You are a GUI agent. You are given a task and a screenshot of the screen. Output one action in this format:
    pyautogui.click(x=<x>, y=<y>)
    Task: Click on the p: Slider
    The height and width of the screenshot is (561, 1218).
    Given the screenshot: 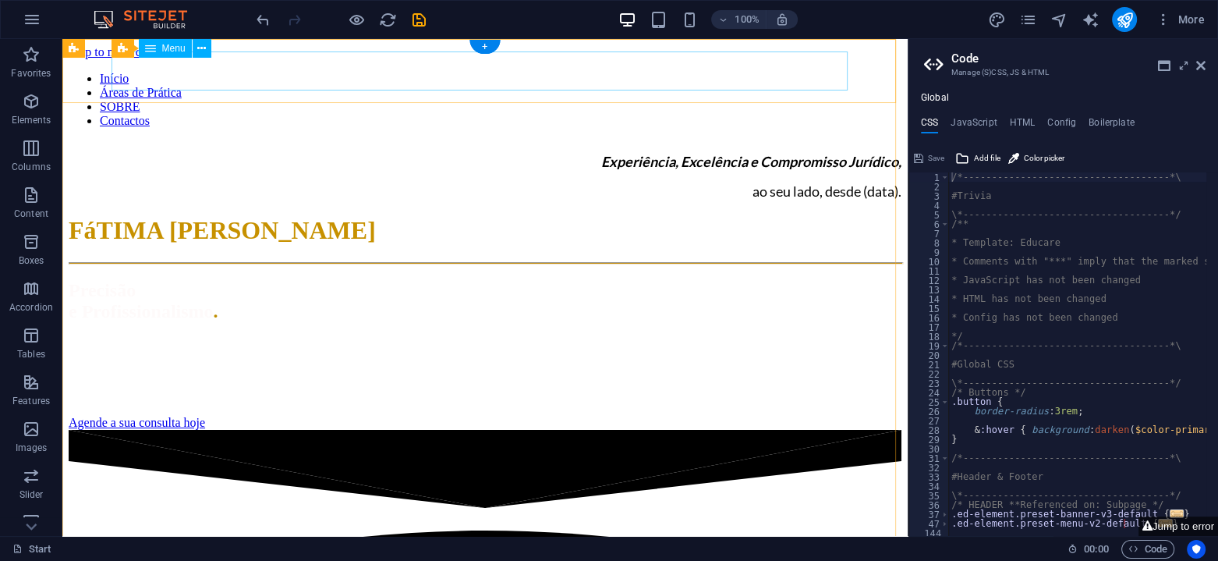 What is the action you would take?
    pyautogui.click(x=31, y=495)
    